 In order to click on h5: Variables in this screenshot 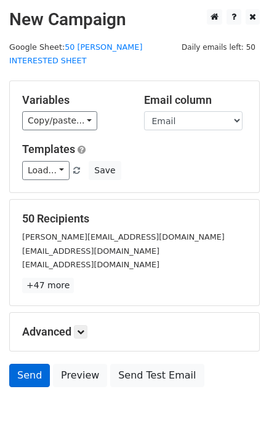, I will do `click(74, 100)`.